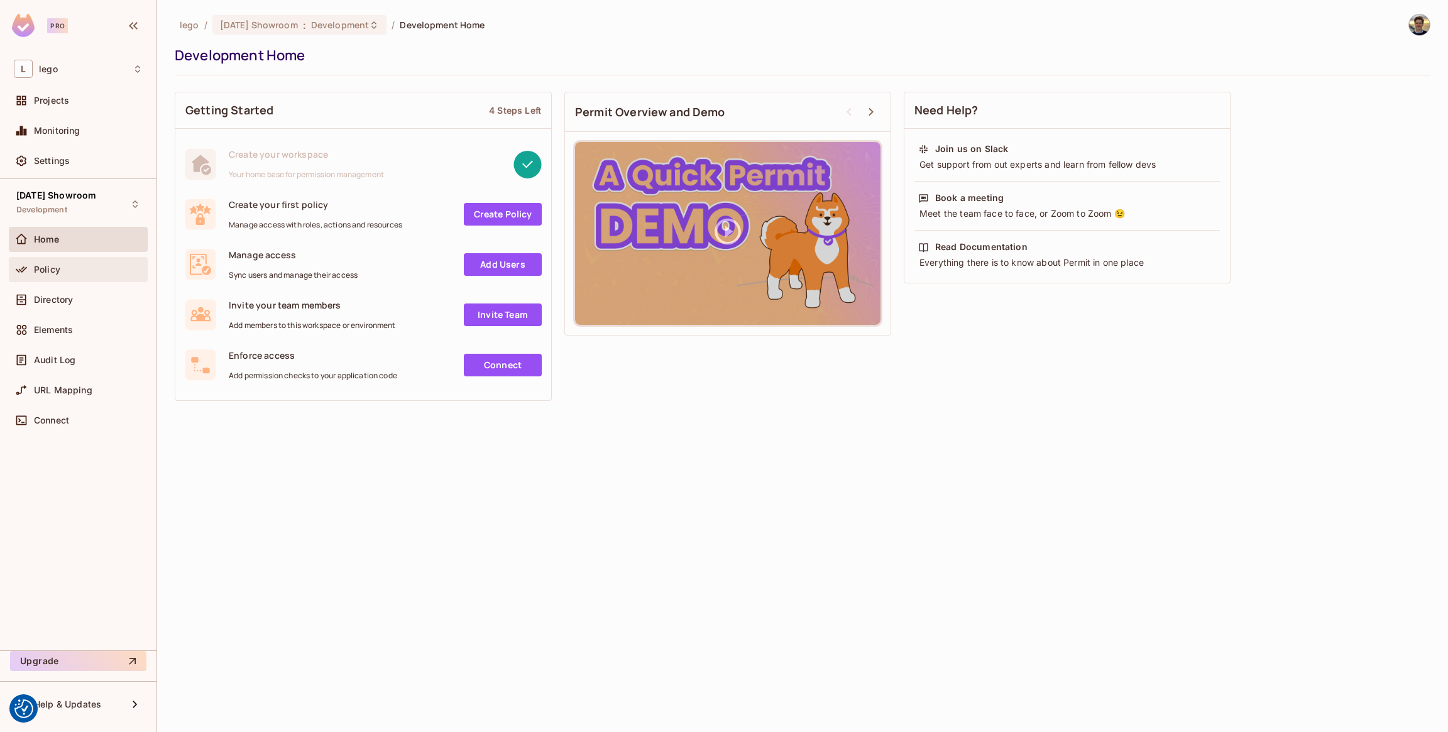  Describe the element at coordinates (313, 355) in the screenshot. I see `span: Enforce access` at that location.